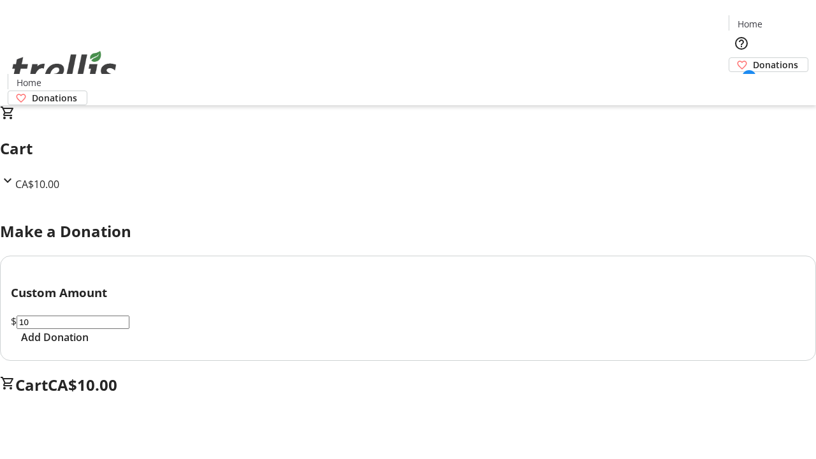 The height and width of the screenshot is (459, 816). Describe the element at coordinates (408, 293) in the screenshot. I see `h3: Custom Amount` at that location.